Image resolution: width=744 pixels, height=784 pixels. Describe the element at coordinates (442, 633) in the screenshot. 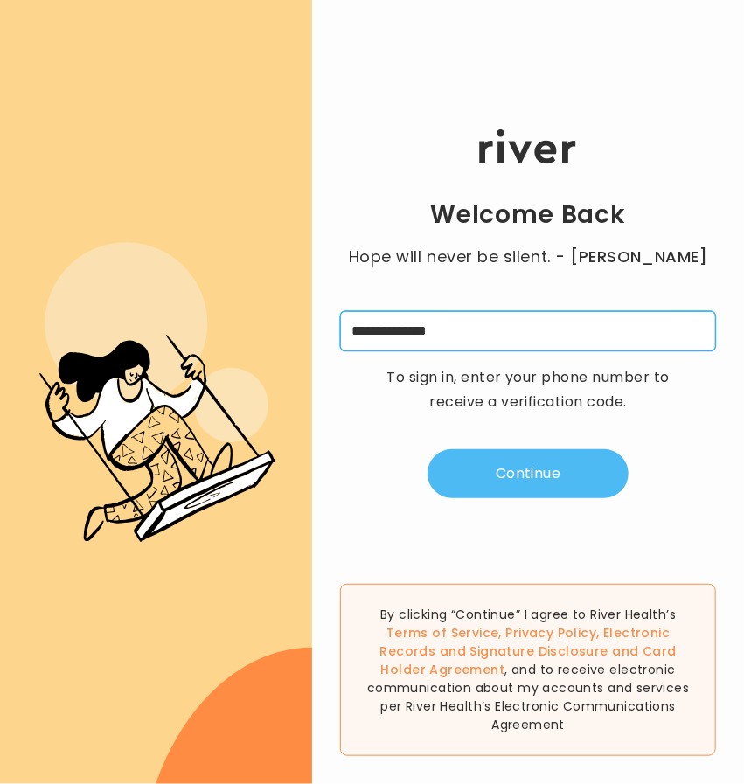

I see `a: Terms of Service` at that location.